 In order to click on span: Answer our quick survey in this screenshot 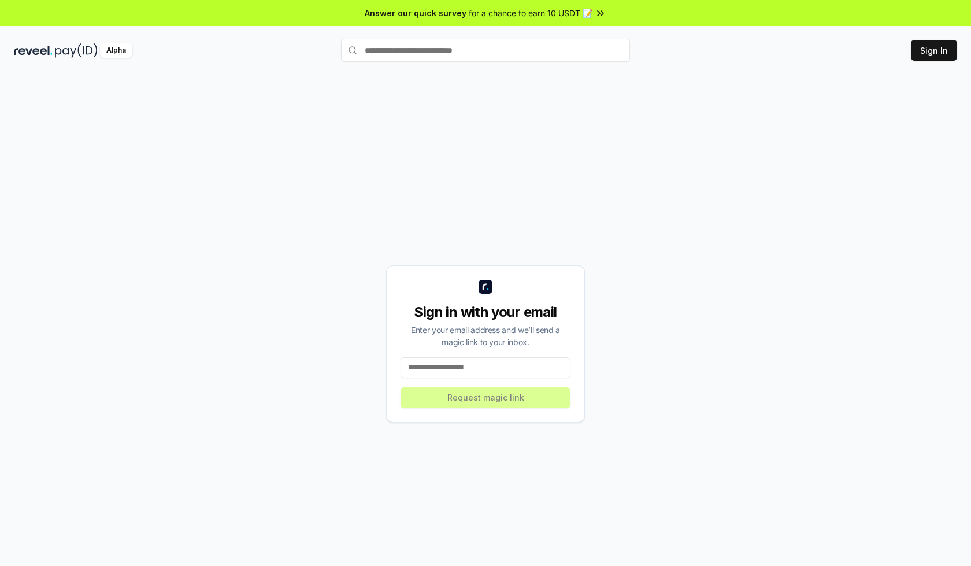, I will do `click(416, 13)`.